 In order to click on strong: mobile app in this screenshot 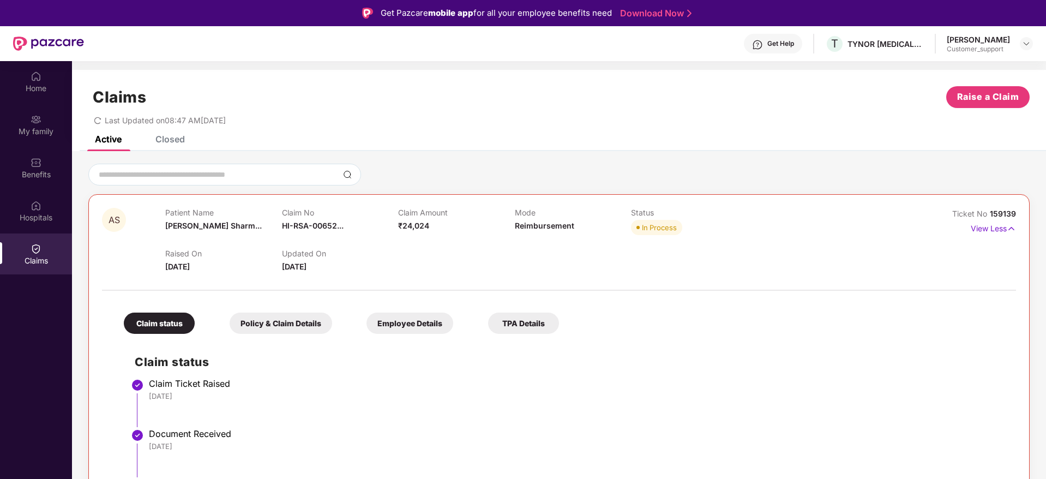, I will do `click(450, 13)`.